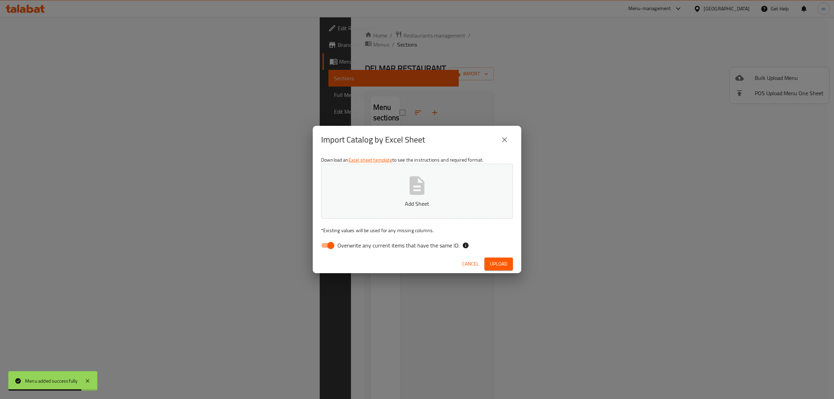  Describe the element at coordinates (466, 245) in the screenshot. I see `svg: If the overwrite option isn't selected, then the items that match an existing ID will be ignored ...` at that location.